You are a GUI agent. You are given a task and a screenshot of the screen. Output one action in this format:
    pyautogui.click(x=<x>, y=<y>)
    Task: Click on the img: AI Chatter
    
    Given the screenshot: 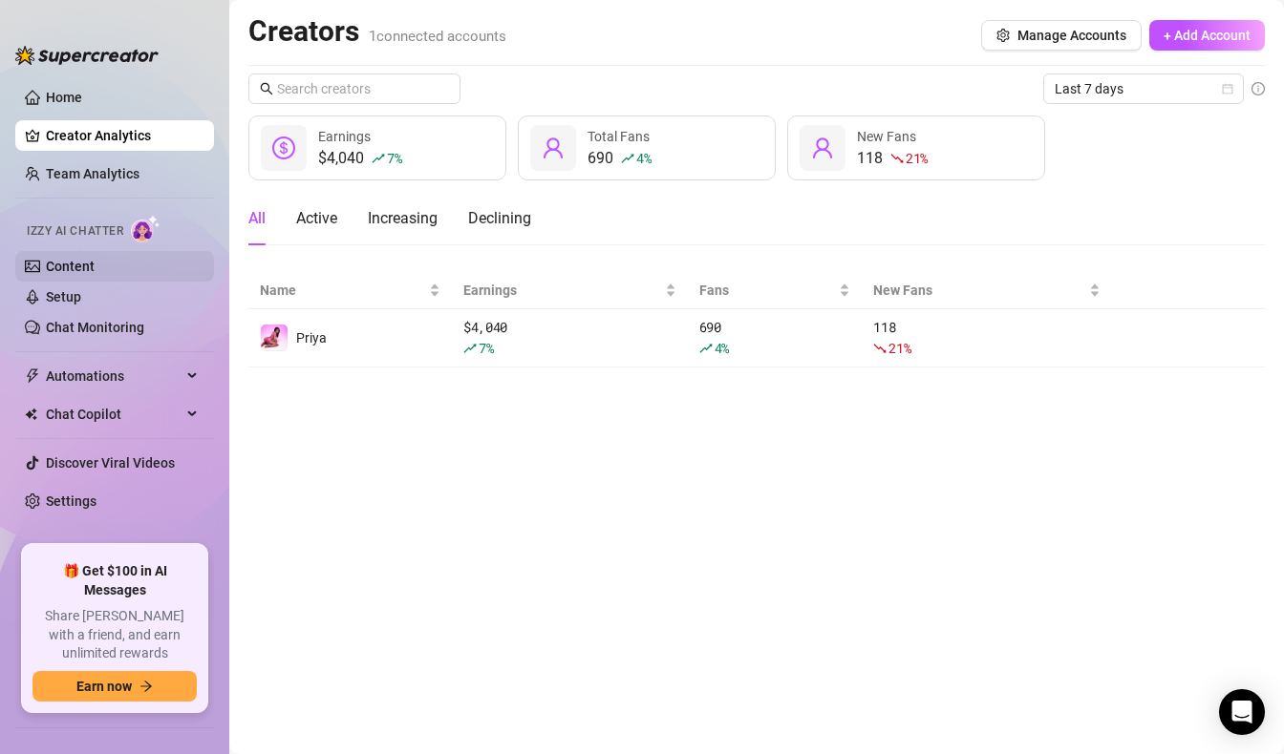 What is the action you would take?
    pyautogui.click(x=145, y=228)
    